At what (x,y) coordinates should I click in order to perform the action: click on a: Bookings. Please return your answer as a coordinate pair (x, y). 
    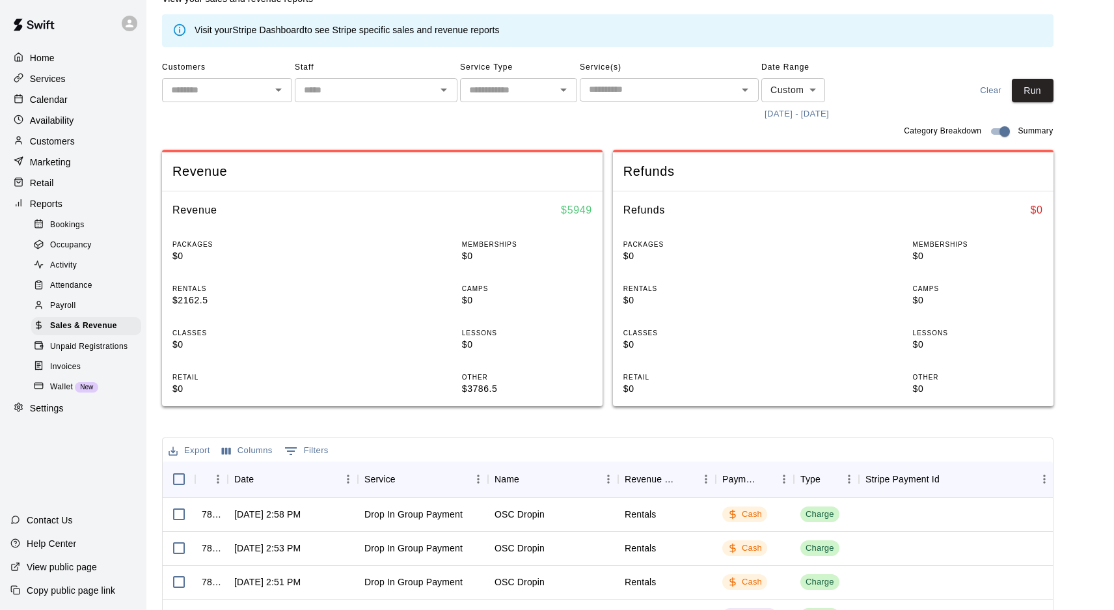
    Looking at the image, I should click on (89, 225).